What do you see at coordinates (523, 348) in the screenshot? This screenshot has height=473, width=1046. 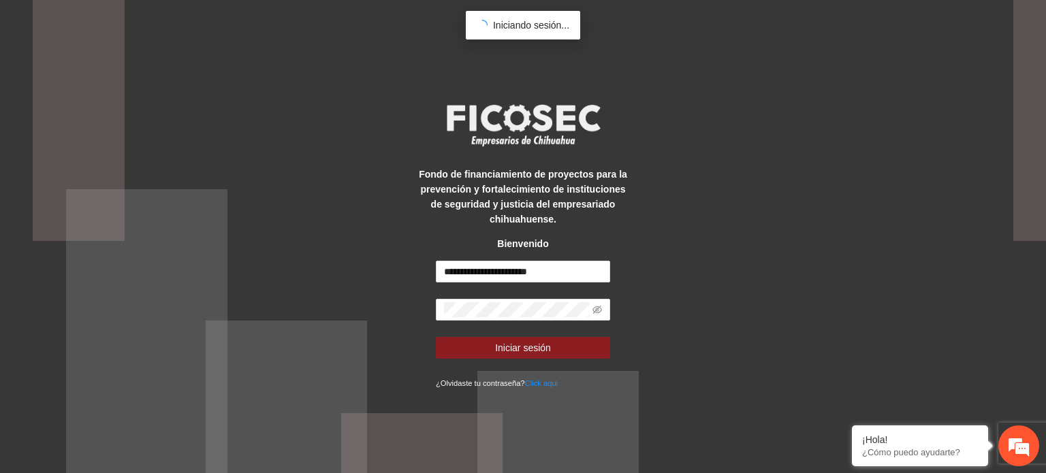 I see `span: Iniciar sesión` at bounding box center [523, 348].